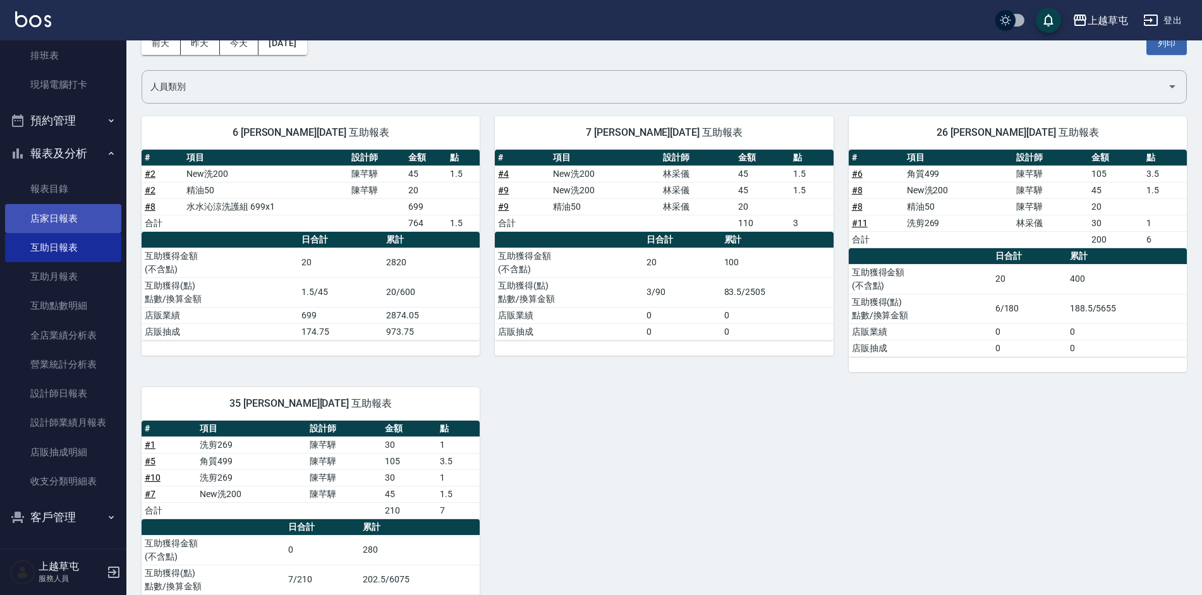 Image resolution: width=1202 pixels, height=595 pixels. Describe the element at coordinates (63, 277) in the screenshot. I see `a: 互助月報表` at that location.